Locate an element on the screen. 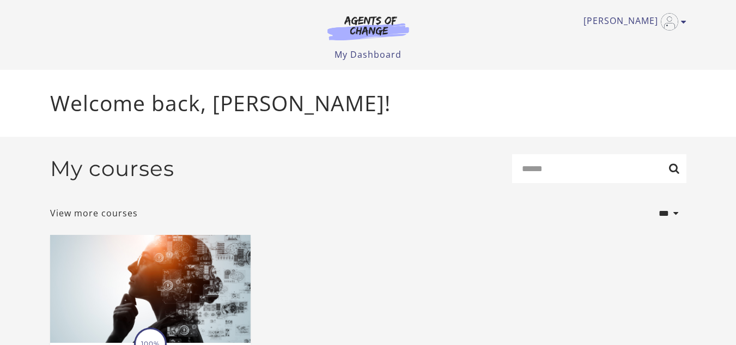 This screenshot has width=736, height=345. a: My Dashboard is located at coordinates (368, 54).